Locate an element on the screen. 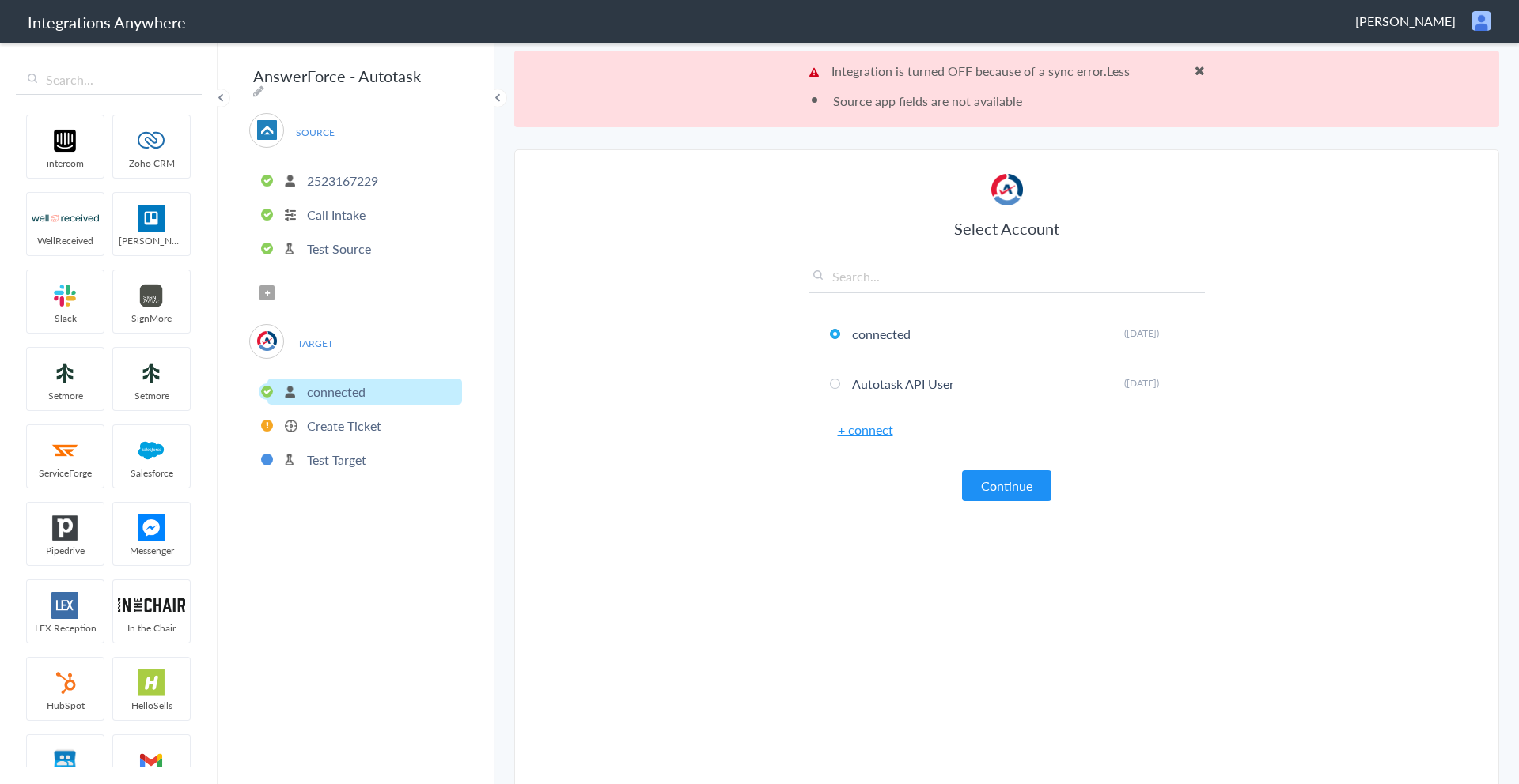 The height and width of the screenshot is (784, 1519). p: Create Ticket is located at coordinates (344, 425).